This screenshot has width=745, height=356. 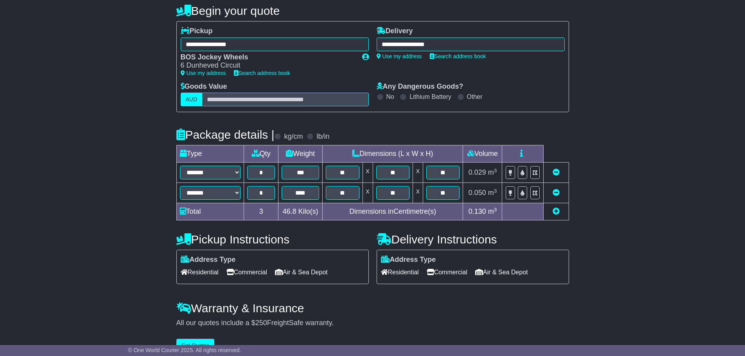 I want to click on span: 0.050, so click(x=477, y=193).